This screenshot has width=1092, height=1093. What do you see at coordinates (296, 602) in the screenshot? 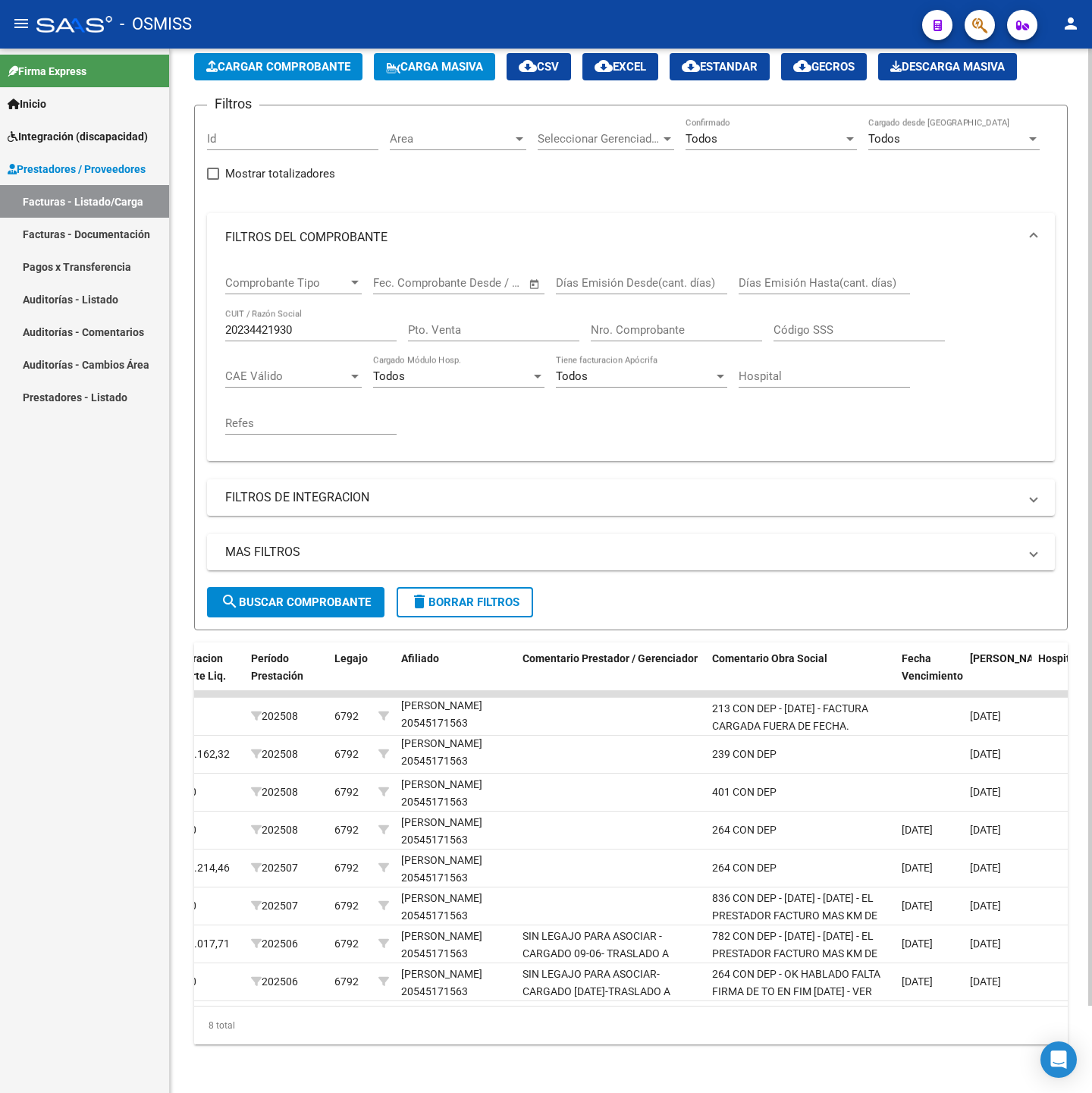
I see `span: Buscar Comprobante` at bounding box center [296, 602].